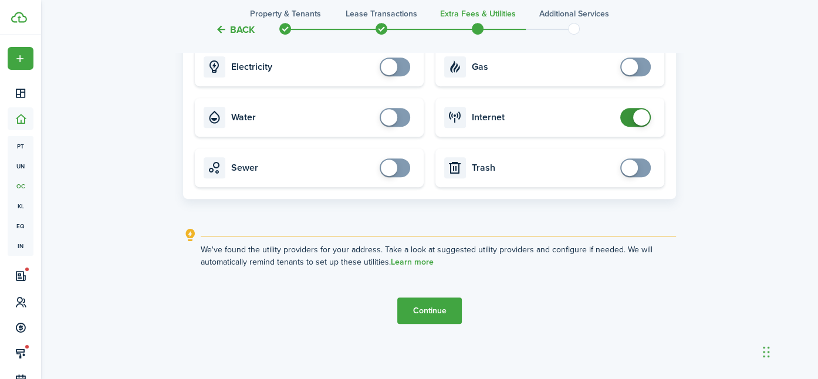 The width and height of the screenshot is (818, 379). Describe the element at coordinates (574, 14) in the screenshot. I see `h3: Additional Services` at that location.